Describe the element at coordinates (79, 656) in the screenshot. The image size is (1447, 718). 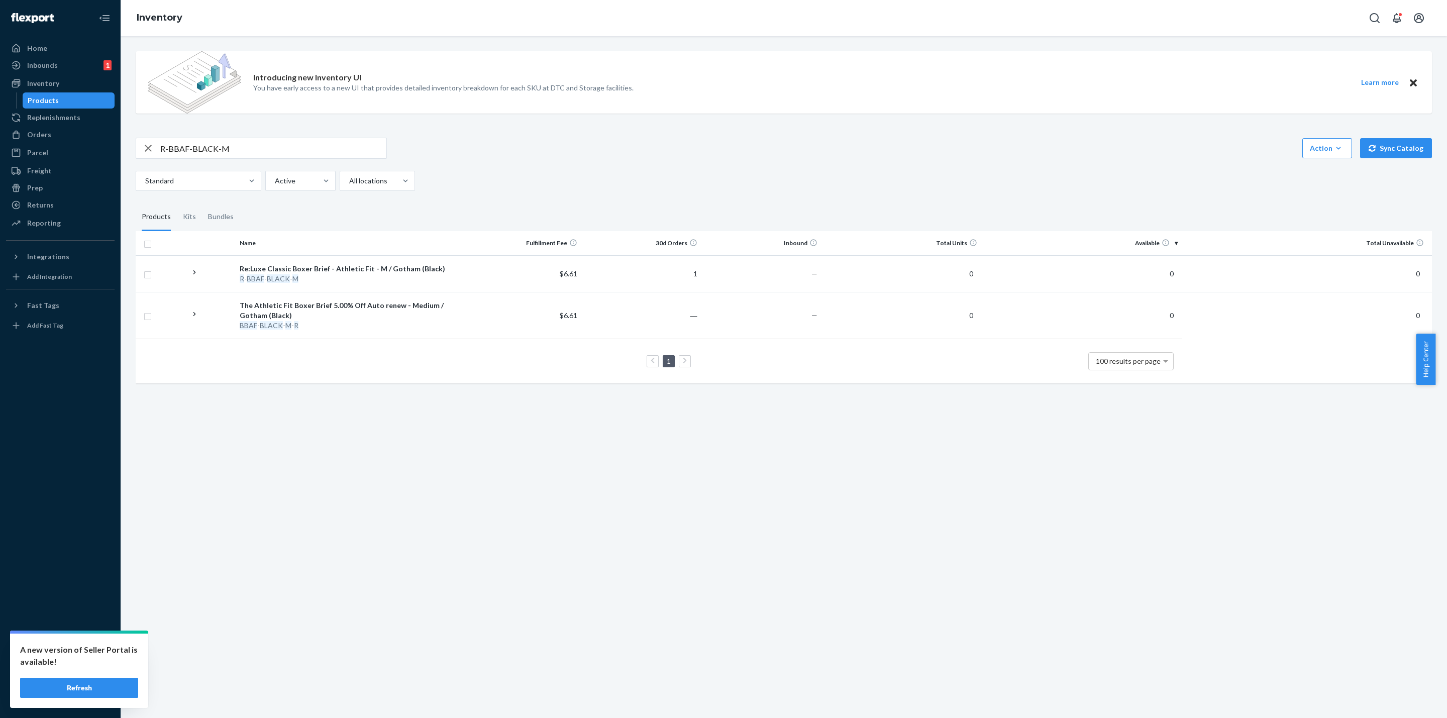
I see `p: A new version of Seller Portal is available!` at that location.